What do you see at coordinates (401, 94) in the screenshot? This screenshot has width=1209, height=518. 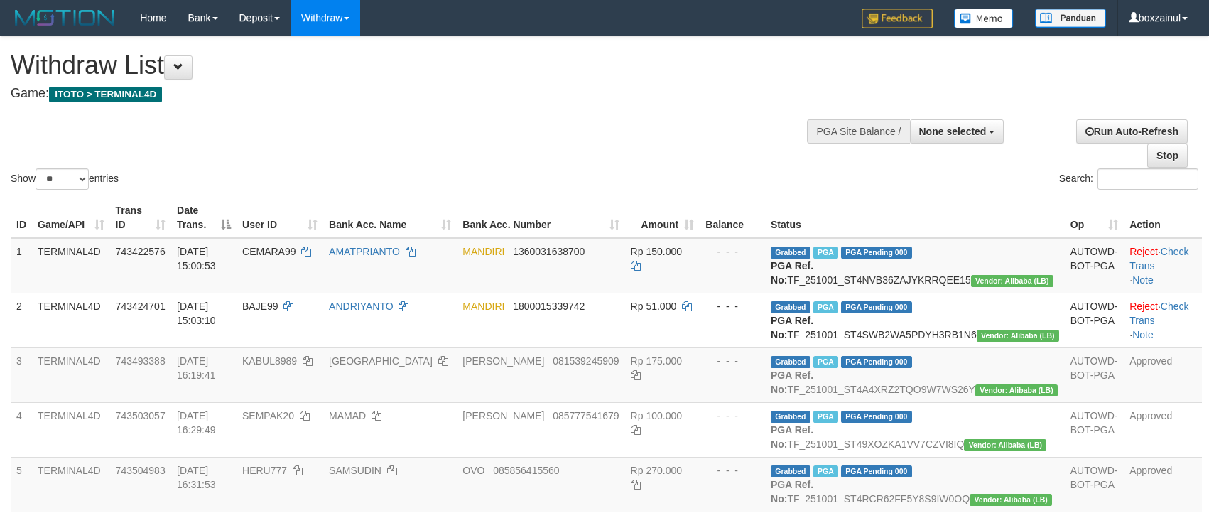 I see `h4: Game:` at bounding box center [401, 94].